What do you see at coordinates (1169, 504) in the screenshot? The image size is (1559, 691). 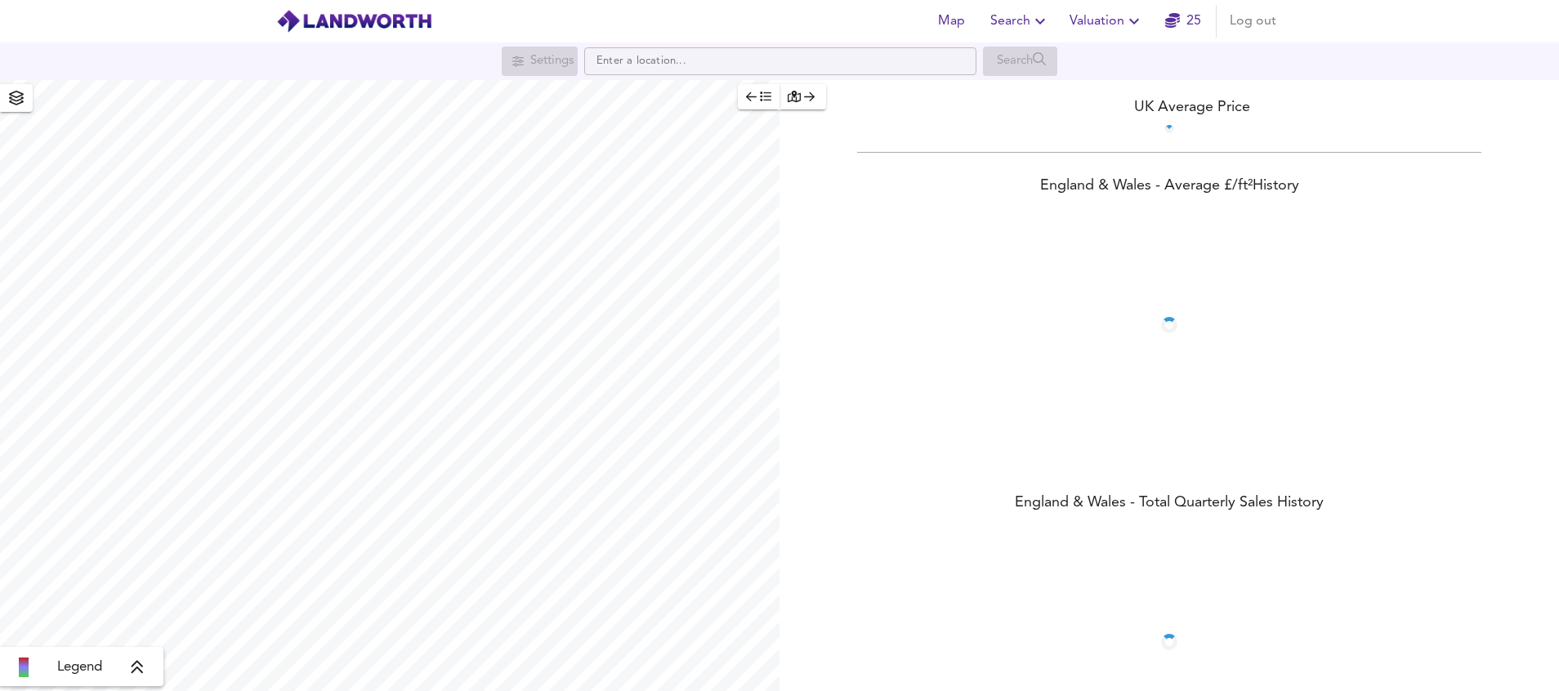 I see `div: England & Wales - Total Quarterly Sales History` at bounding box center [1169, 504].